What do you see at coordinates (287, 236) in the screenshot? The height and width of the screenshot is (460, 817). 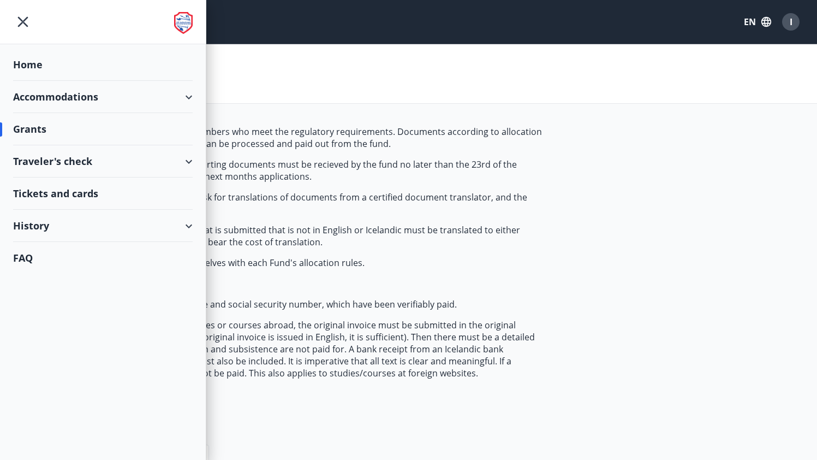 I see `p: For the Educational fund any invoice/bill that is submitted that is not in English or Icelandic m...` at bounding box center [287, 236].